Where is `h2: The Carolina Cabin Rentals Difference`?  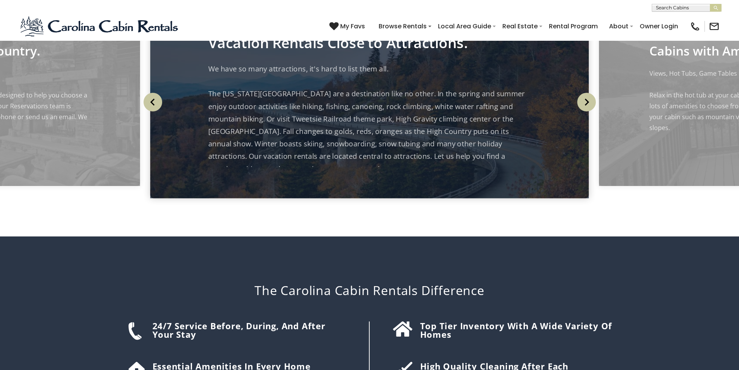 h2: The Carolina Cabin Rentals Difference is located at coordinates (370, 290).